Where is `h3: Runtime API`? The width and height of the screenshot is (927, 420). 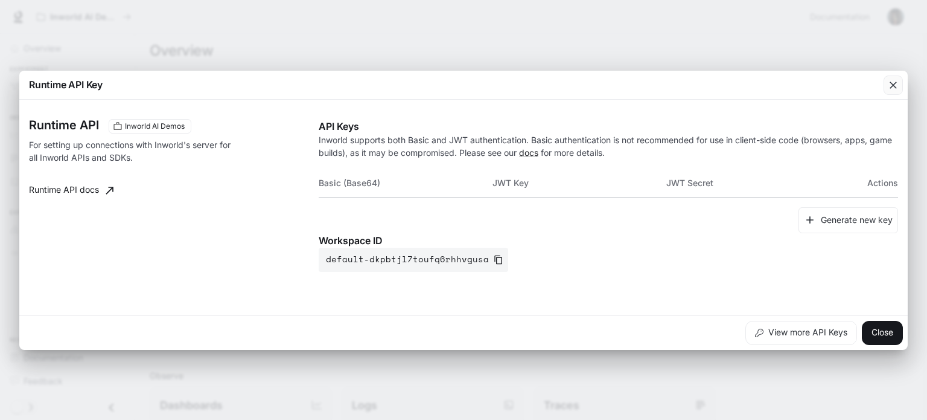 h3: Runtime API is located at coordinates (64, 125).